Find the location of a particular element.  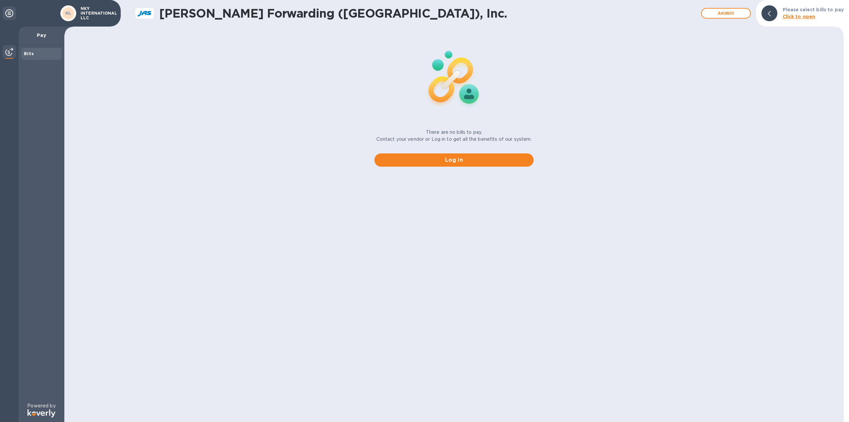

p: Powered by is located at coordinates (41, 405).